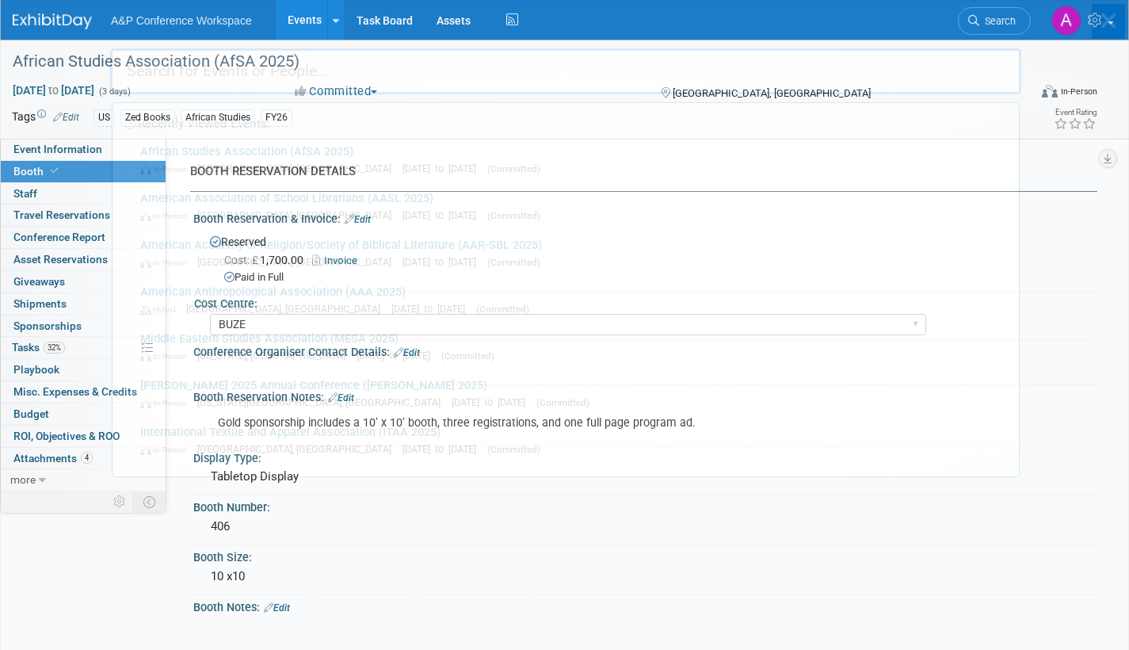 This screenshot has height=650, width=1129. What do you see at coordinates (571, 254) in the screenshot?
I see `a: American Academy of Religion/Society of Biblical Literature (AAR-SBL 2025) In-Person [GEOGRAPHIC_...` at bounding box center [571, 254].